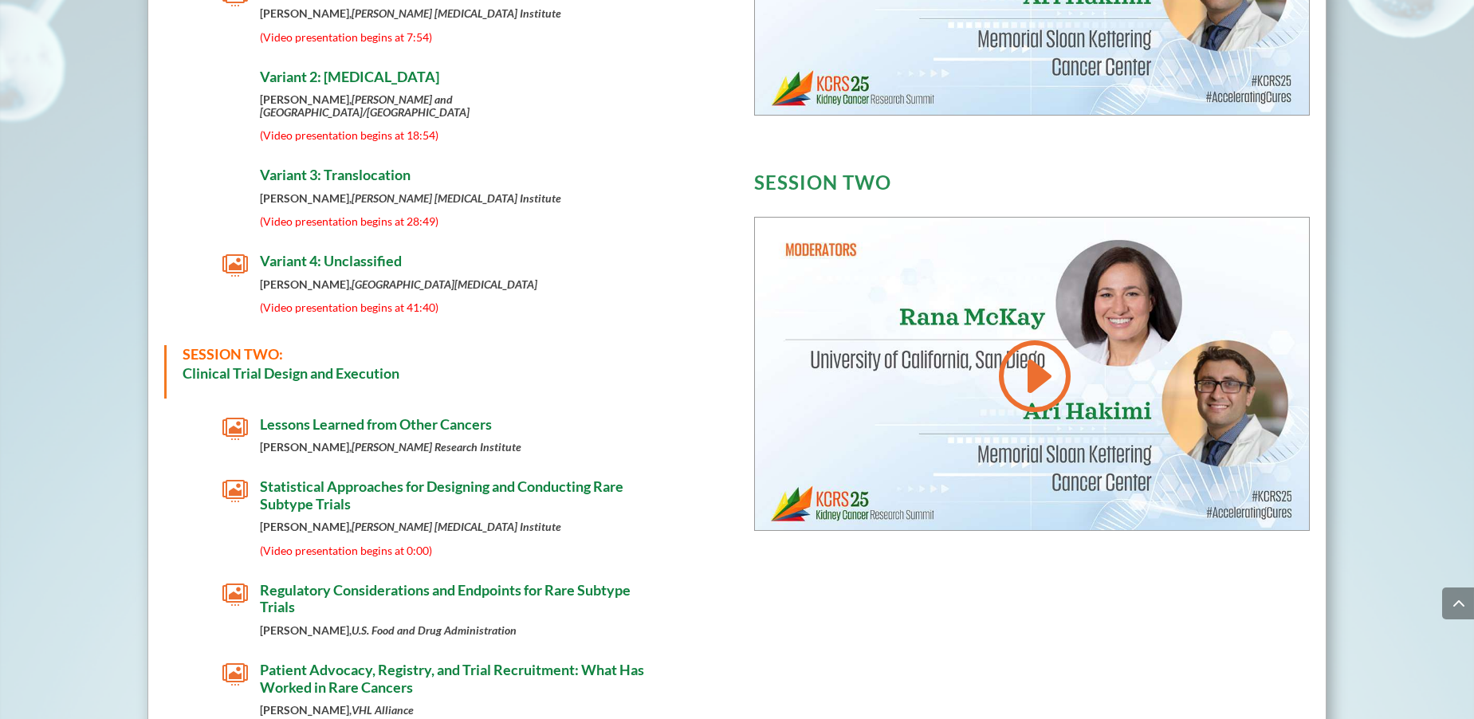 This screenshot has height=719, width=1474. I want to click on h3: SESSION TWO, so click(1032, 187).